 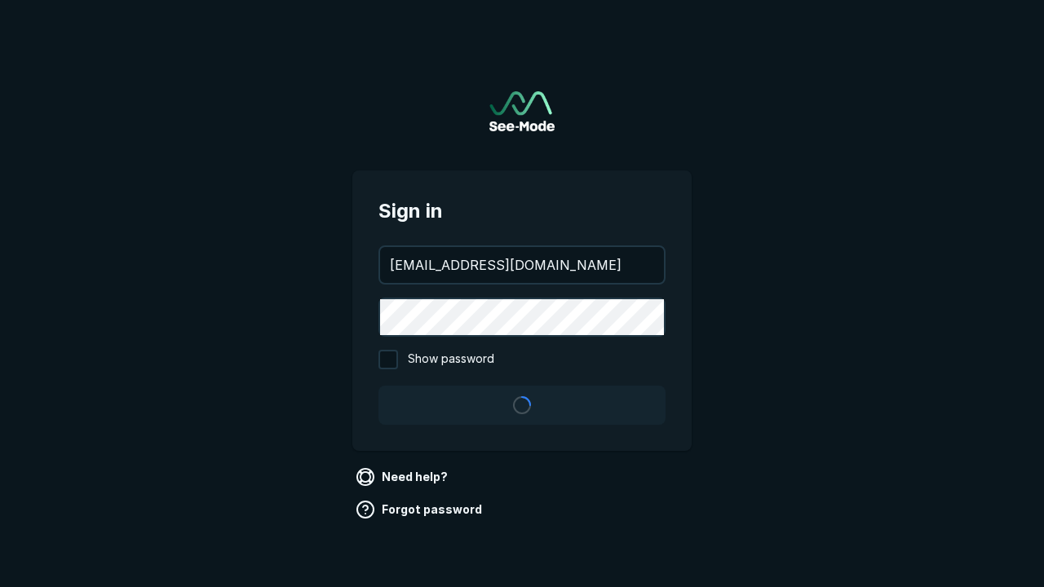 What do you see at coordinates (522, 265) in the screenshot?
I see `input: your@email.com` at bounding box center [522, 265].